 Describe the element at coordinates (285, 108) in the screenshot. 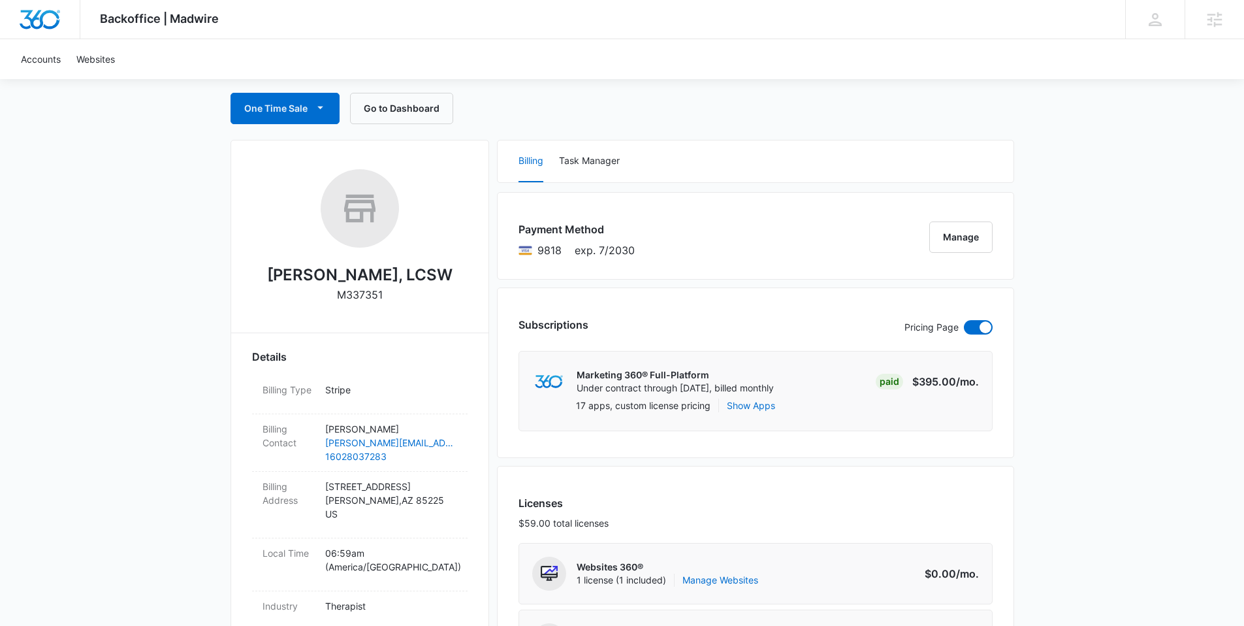

I see `button: One Time Sale` at that location.